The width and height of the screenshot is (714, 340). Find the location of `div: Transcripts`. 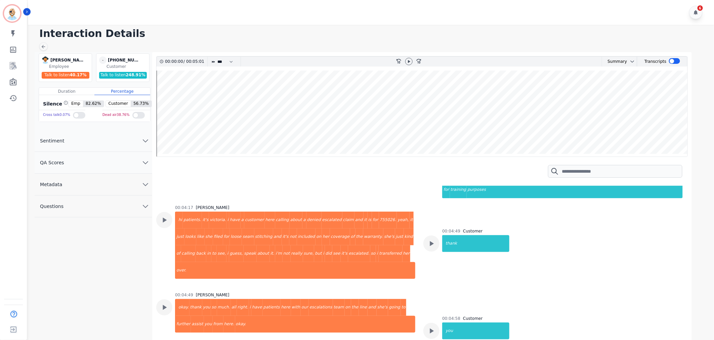

div: Transcripts is located at coordinates (655, 61).